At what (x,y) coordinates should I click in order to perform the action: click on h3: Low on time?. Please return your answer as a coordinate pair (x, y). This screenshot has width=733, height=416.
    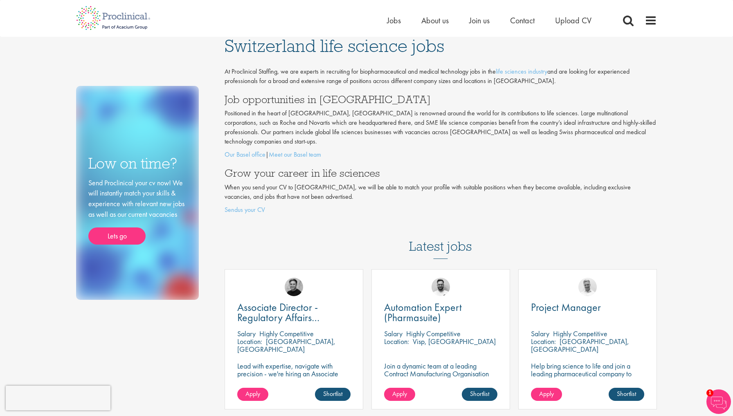
    Looking at the image, I should click on (137, 163).